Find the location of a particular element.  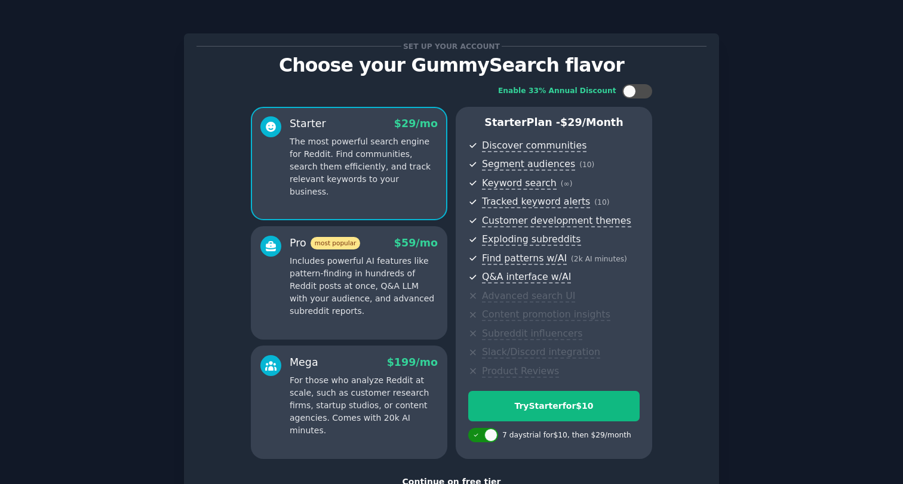

div: Mega is located at coordinates (304, 363).